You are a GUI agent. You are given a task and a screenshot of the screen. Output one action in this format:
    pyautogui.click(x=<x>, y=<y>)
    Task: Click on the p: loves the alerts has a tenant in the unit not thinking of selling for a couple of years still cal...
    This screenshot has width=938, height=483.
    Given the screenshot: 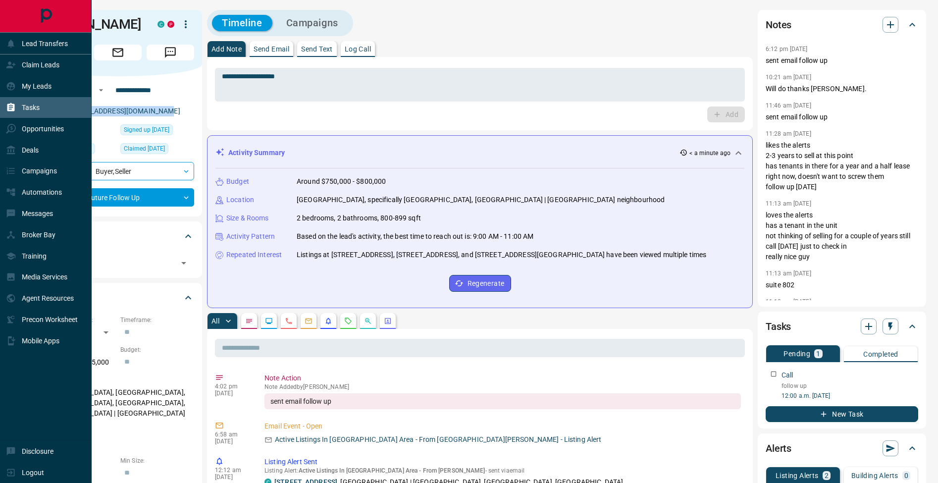 What is the action you would take?
    pyautogui.click(x=842, y=236)
    